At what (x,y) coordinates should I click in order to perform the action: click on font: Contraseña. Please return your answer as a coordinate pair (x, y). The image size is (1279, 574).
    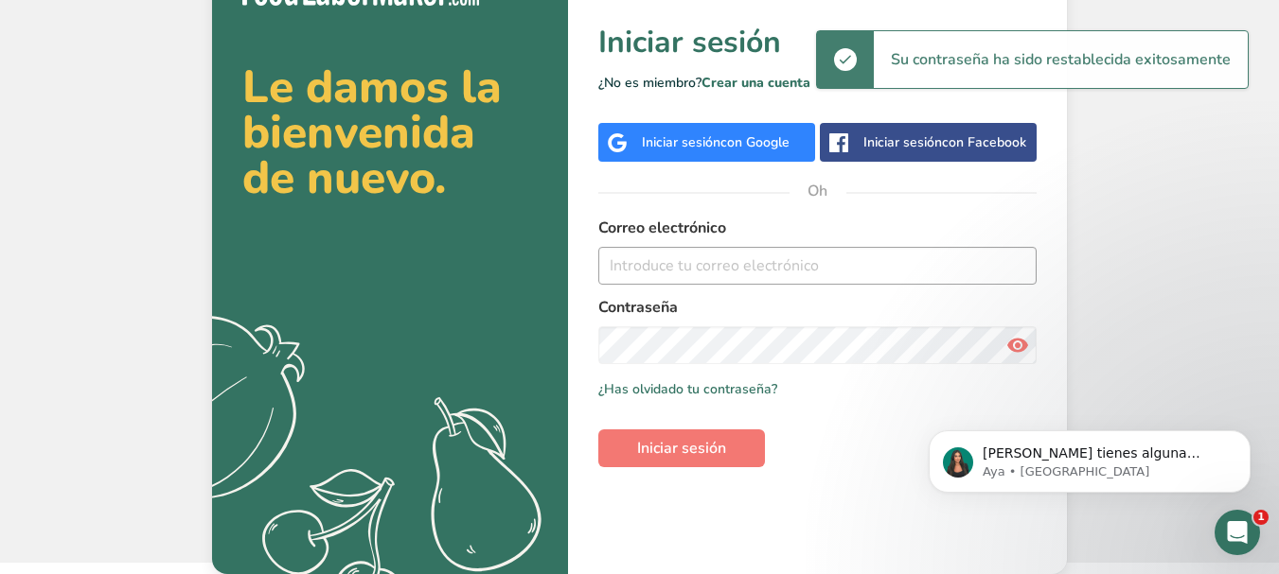
    Looking at the image, I should click on (638, 308).